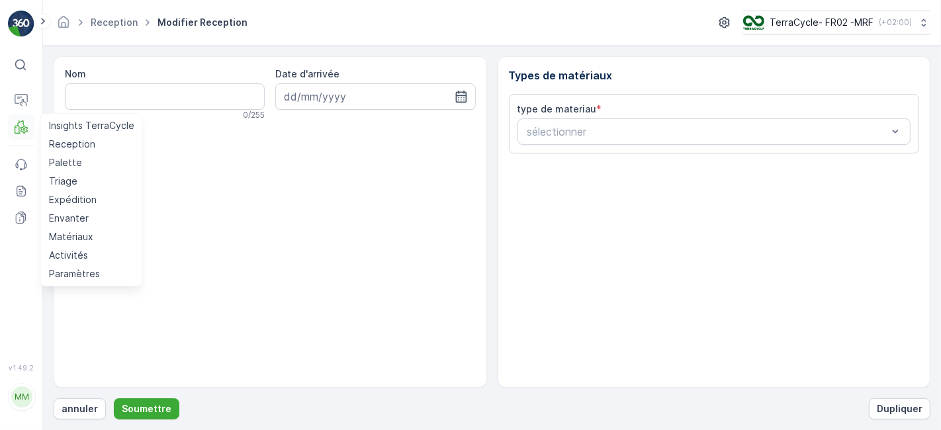 This screenshot has width=941, height=430. I want to click on button: Soumettre, so click(146, 409).